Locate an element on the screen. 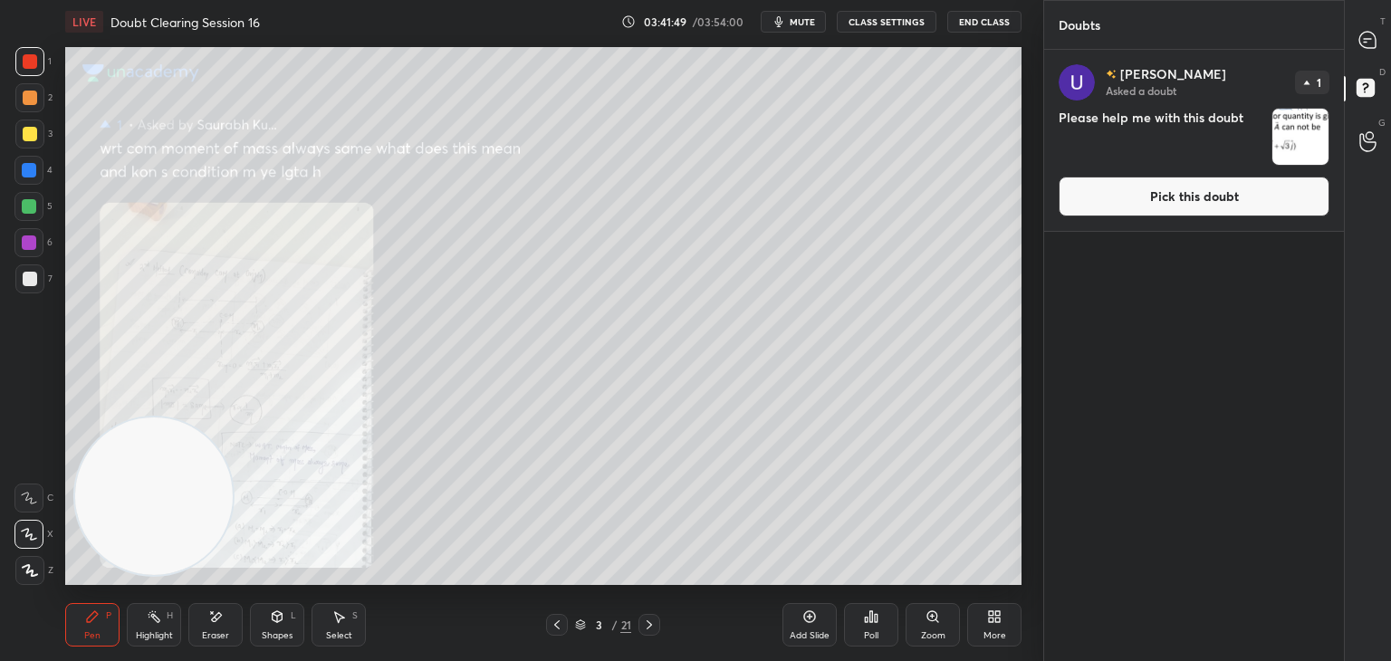 Image resolution: width=1391 pixels, height=661 pixels. div: 5 is located at coordinates (34, 206).